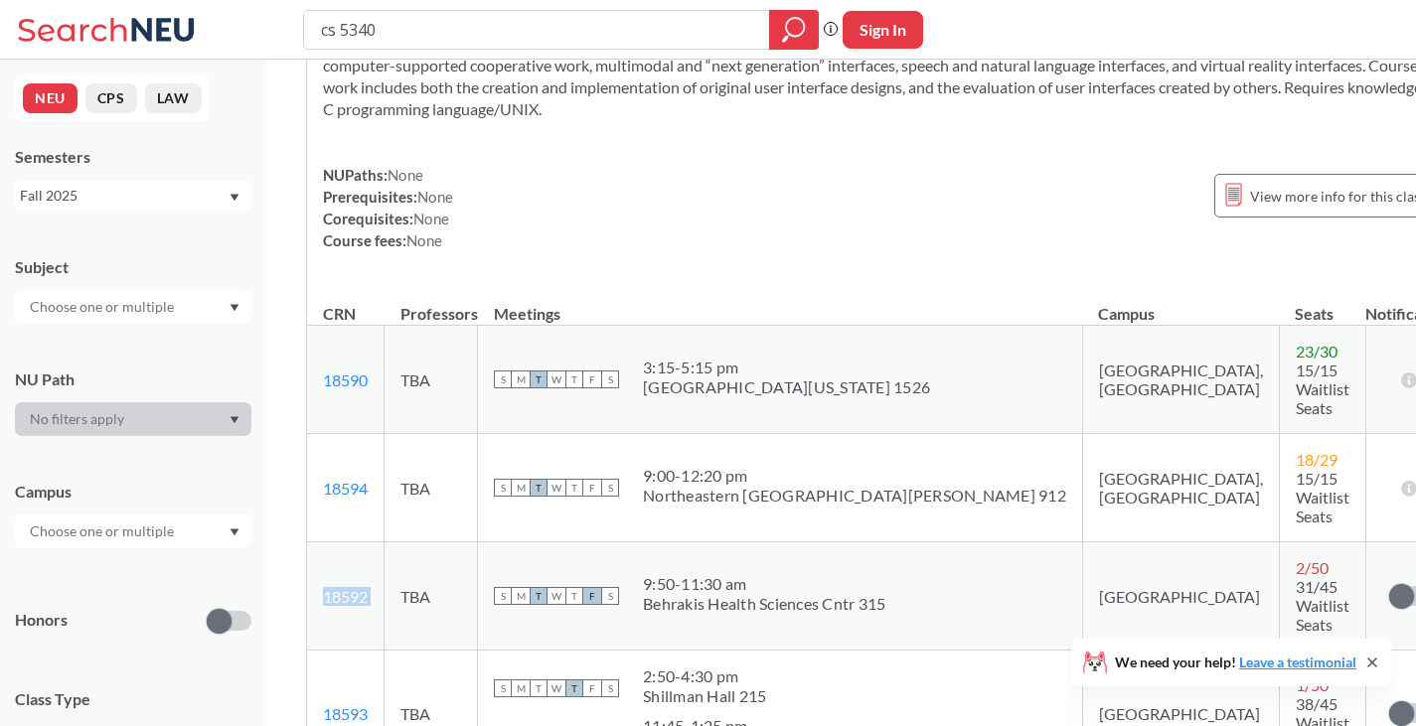  I want to click on a: 18592, so click(345, 596).